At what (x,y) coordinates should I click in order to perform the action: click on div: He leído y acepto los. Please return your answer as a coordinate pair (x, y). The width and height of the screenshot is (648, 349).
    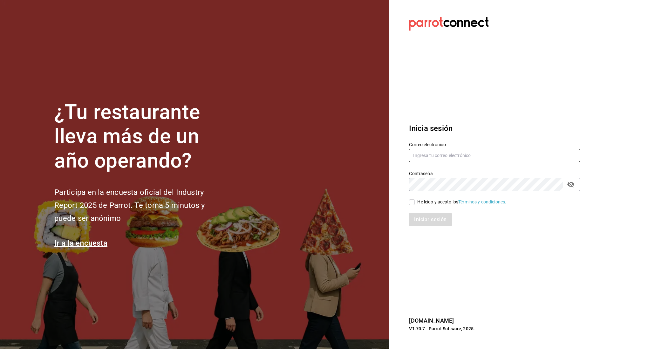
    Looking at the image, I should click on (462, 202).